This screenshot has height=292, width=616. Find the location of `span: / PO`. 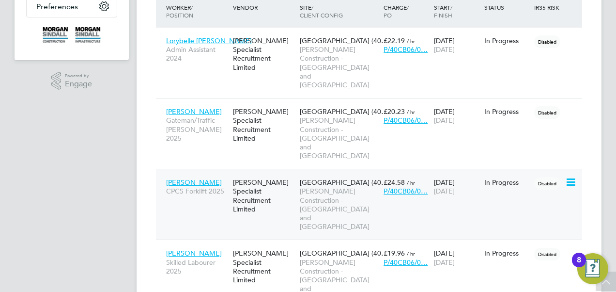

span: / PO is located at coordinates (396, 11).